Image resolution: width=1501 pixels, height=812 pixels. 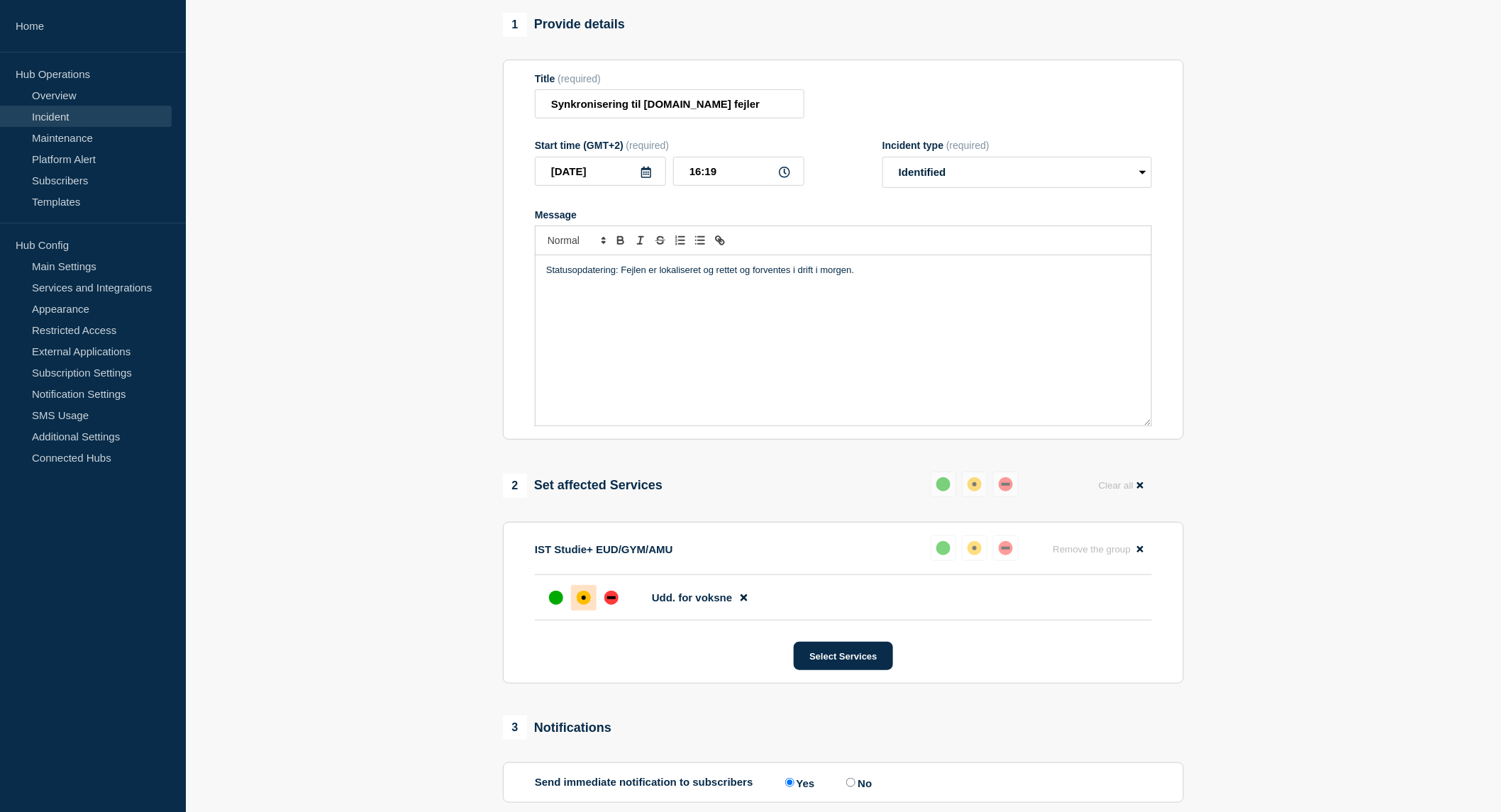 What do you see at coordinates (1017, 172) in the screenshot?
I see `select: Incident type` at bounding box center [1017, 172].